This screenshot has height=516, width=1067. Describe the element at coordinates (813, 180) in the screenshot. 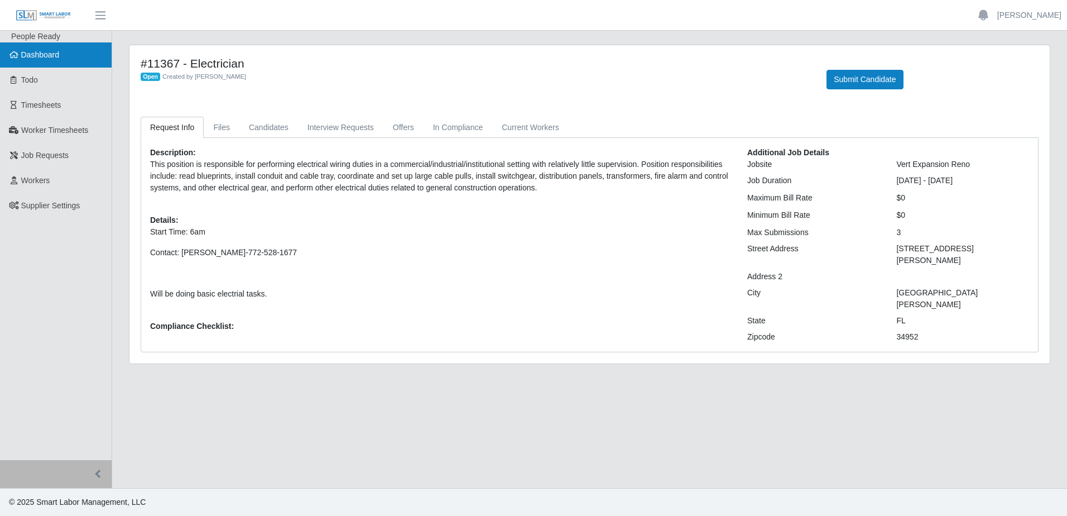

I see `div: Job Duration` at that location.